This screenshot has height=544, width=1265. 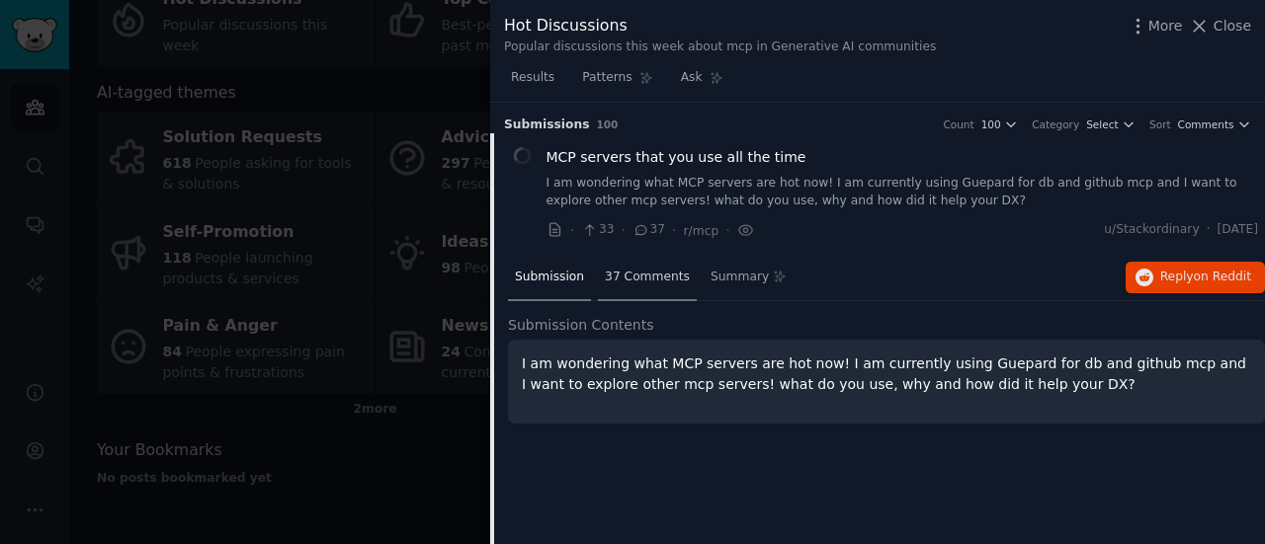 What do you see at coordinates (1055, 125) in the screenshot?
I see `div: Category` at bounding box center [1055, 125].